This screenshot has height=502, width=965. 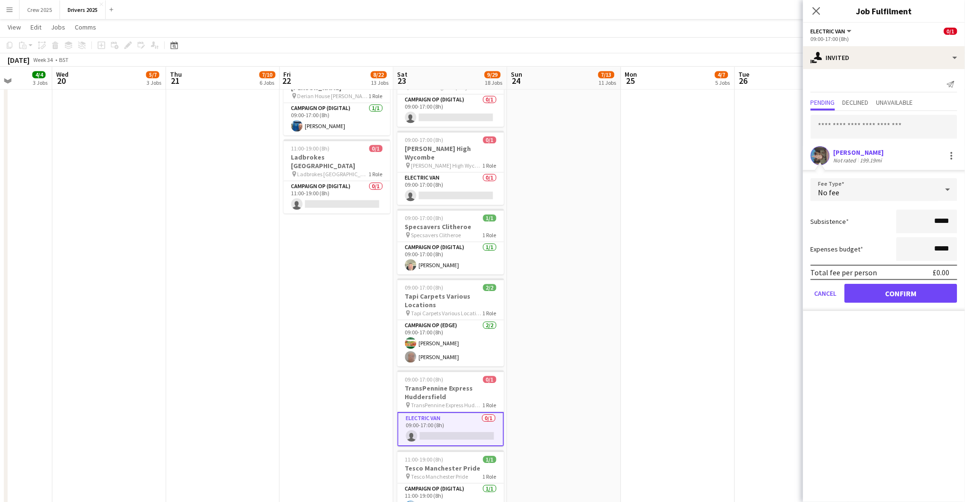 What do you see at coordinates (829, 192) in the screenshot?
I see `span: No fee` at bounding box center [829, 192].